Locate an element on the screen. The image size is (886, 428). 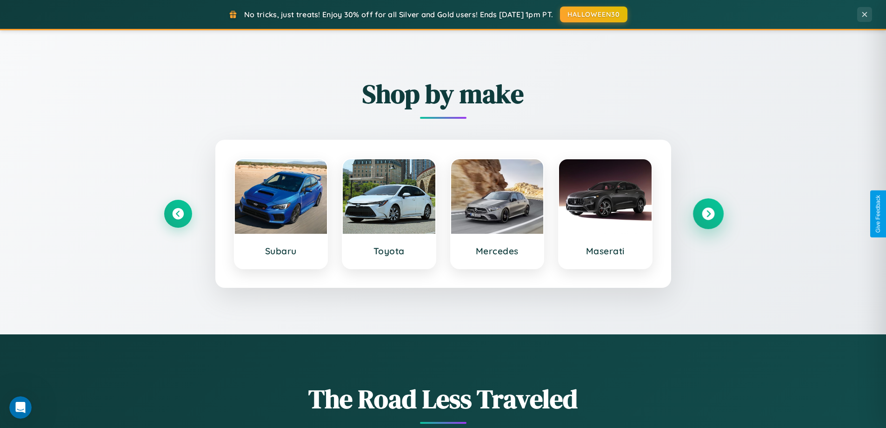
h3: Toyota is located at coordinates (389, 251).